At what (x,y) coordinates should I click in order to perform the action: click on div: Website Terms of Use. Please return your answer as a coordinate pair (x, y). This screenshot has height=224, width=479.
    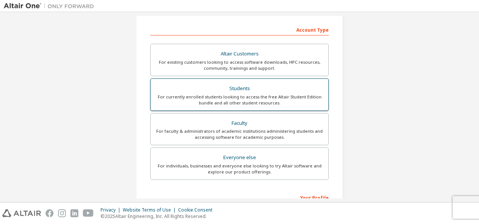
    Looking at the image, I should click on (150, 210).